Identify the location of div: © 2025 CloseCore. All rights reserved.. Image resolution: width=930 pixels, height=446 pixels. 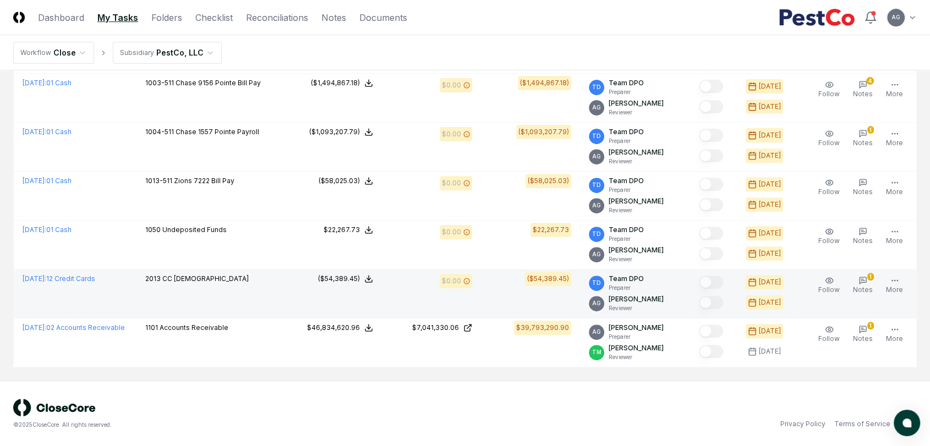
(239, 425).